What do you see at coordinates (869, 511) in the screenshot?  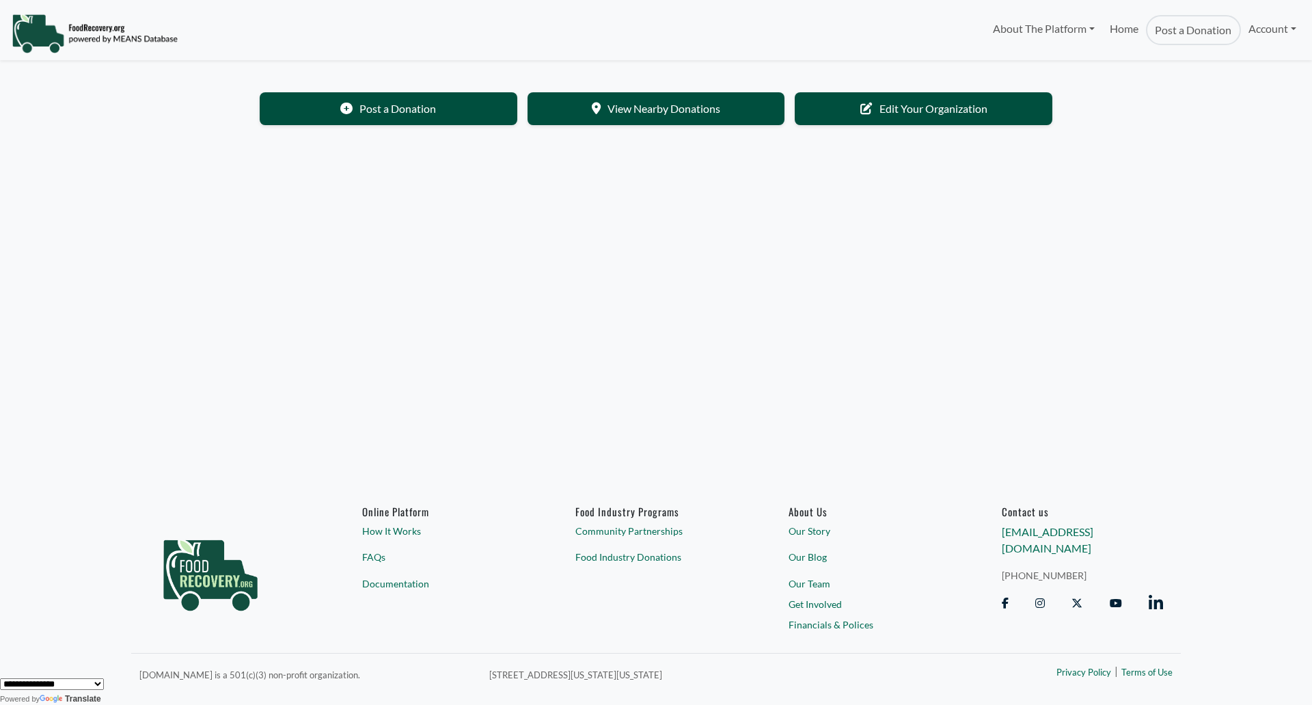 I see `a: About Us` at bounding box center [869, 511].